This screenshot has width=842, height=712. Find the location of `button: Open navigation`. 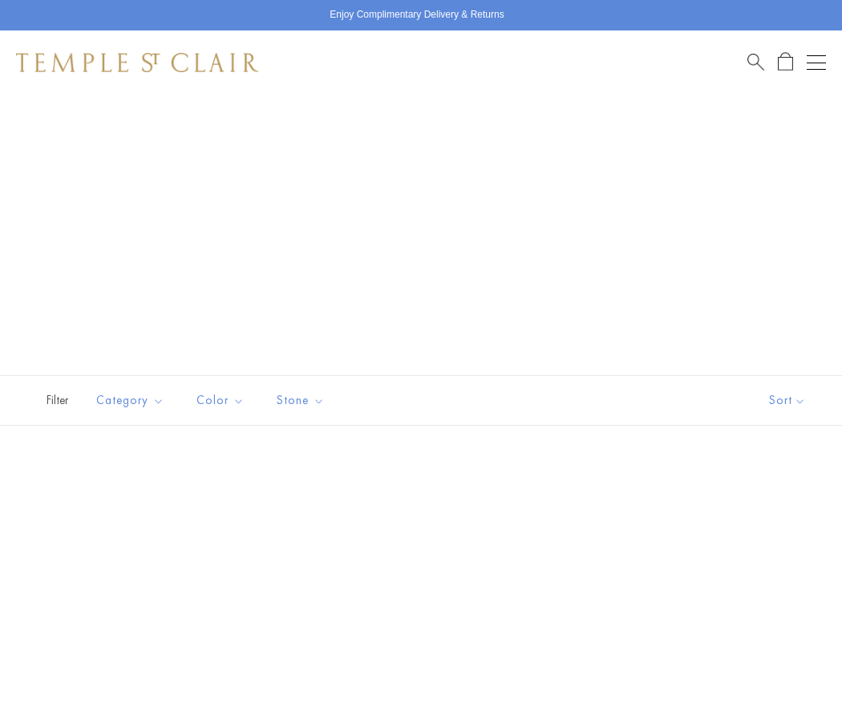

button: Open navigation is located at coordinates (816, 63).